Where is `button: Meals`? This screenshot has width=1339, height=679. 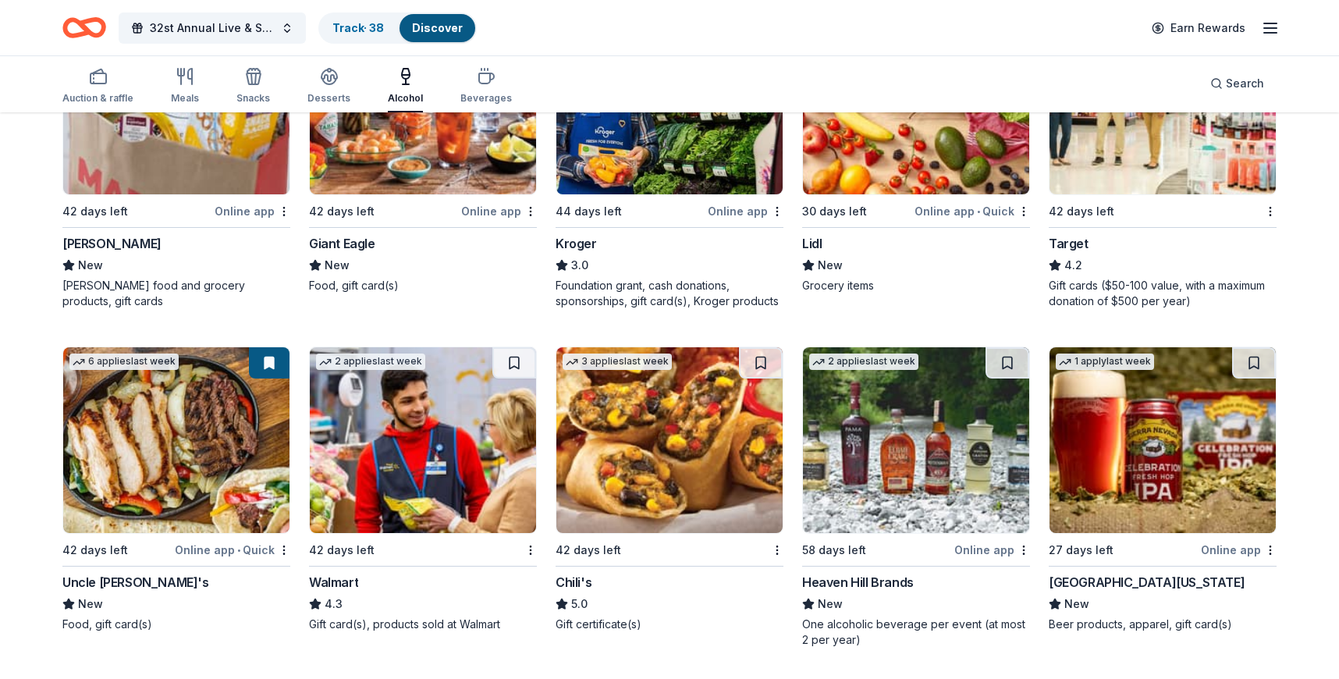
button: Meals is located at coordinates (185, 87).